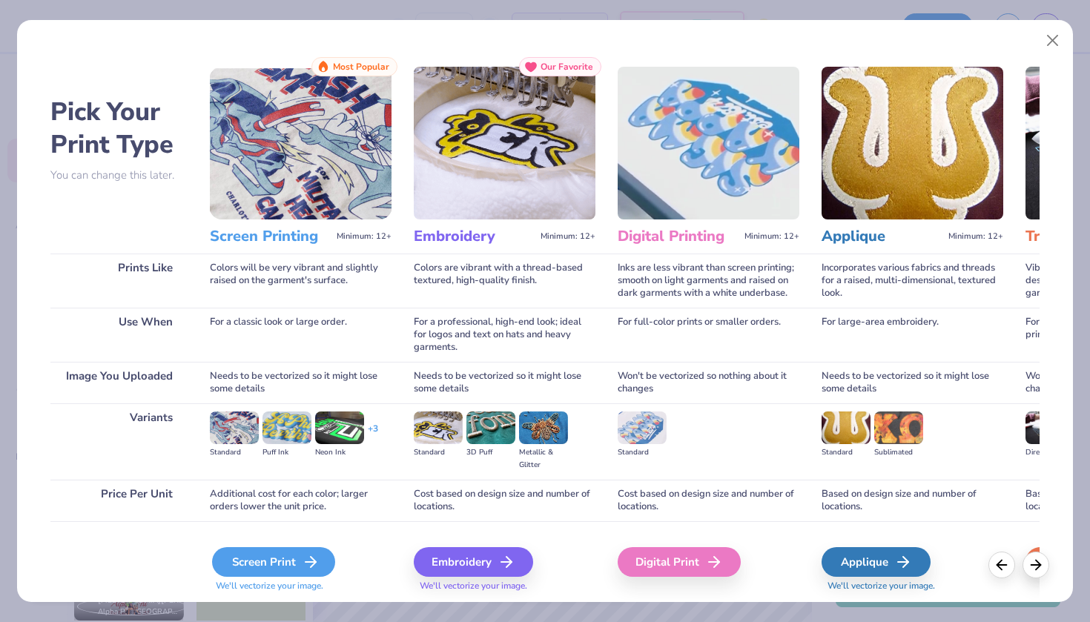 The image size is (1090, 622). I want to click on div: Variants, so click(119, 441).